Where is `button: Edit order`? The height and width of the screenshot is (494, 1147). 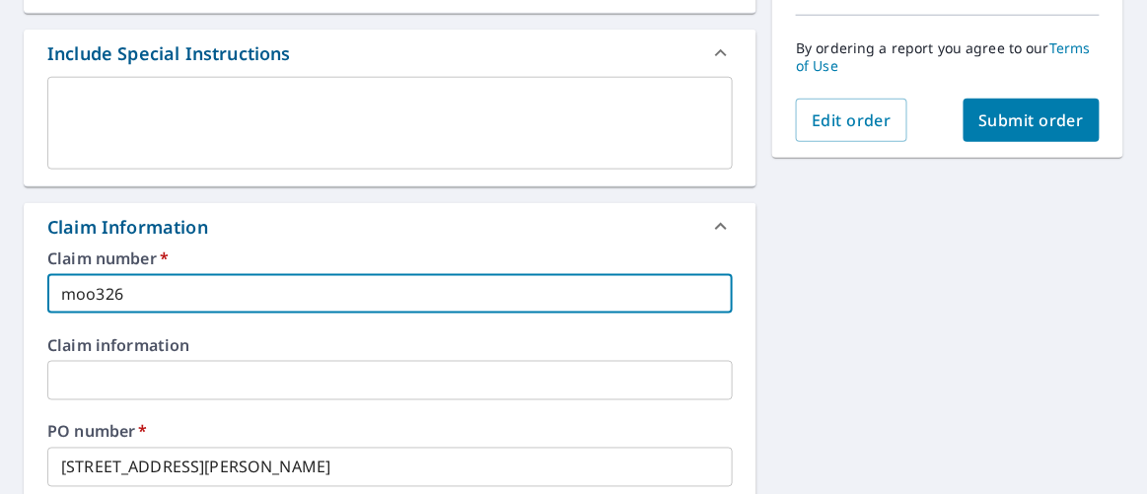 button: Edit order is located at coordinates (851, 120).